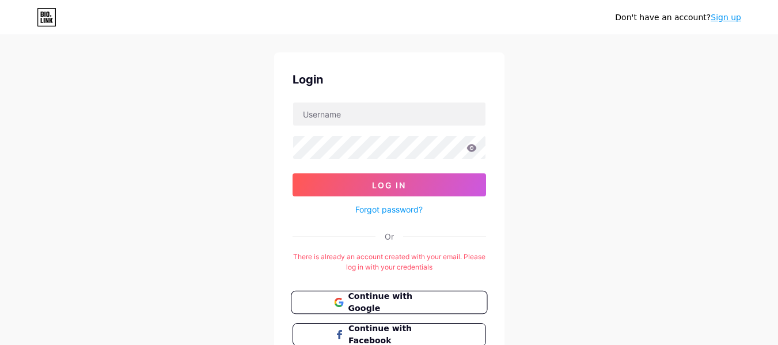 Image resolution: width=778 pixels, height=345 pixels. What do you see at coordinates (389, 302) in the screenshot?
I see `button: Continue with Google` at bounding box center [389, 302].